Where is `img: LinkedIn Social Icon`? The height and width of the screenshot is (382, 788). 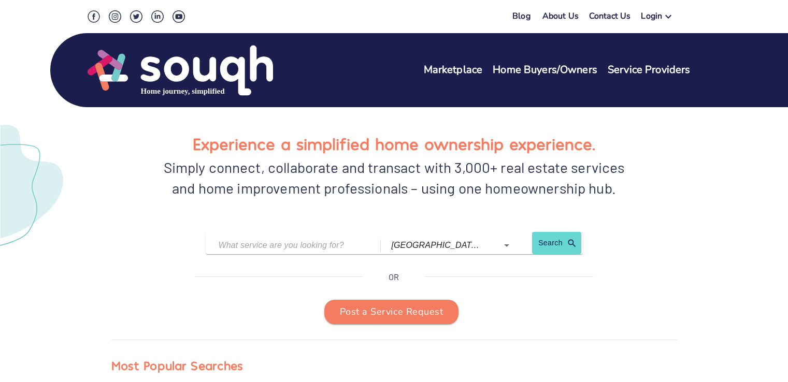 img: LinkedIn Social Icon is located at coordinates (157, 17).